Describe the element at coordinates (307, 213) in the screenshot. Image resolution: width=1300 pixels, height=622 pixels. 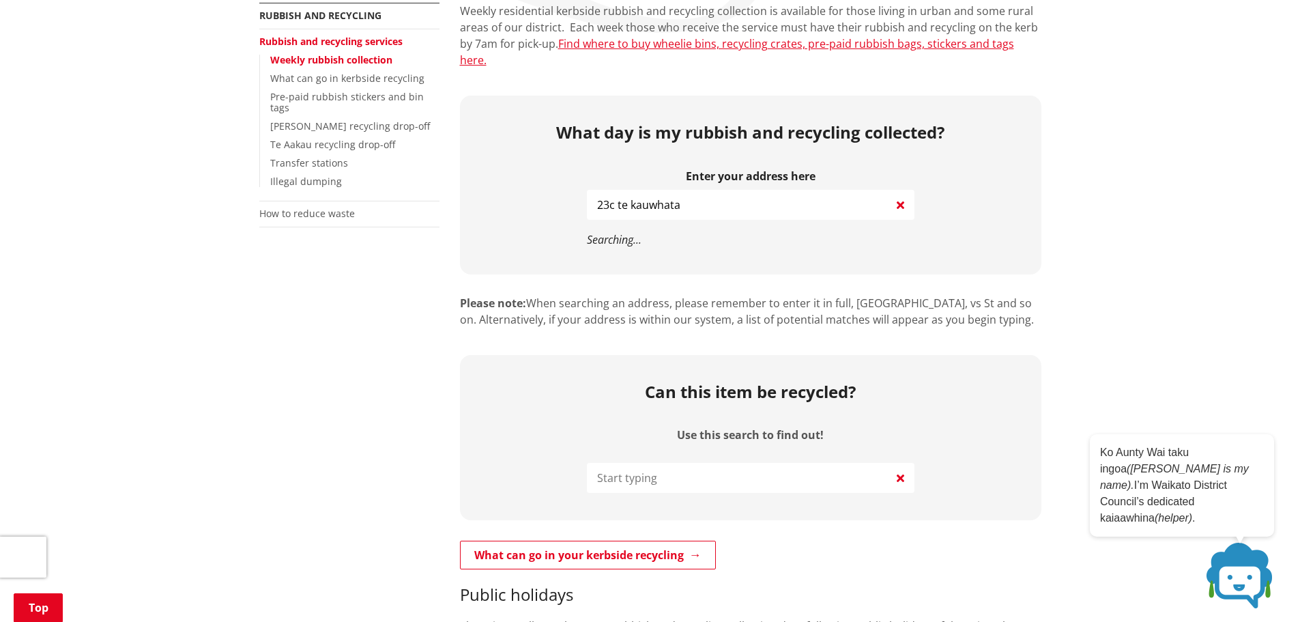
I see `a: How to reduce waste` at that location.